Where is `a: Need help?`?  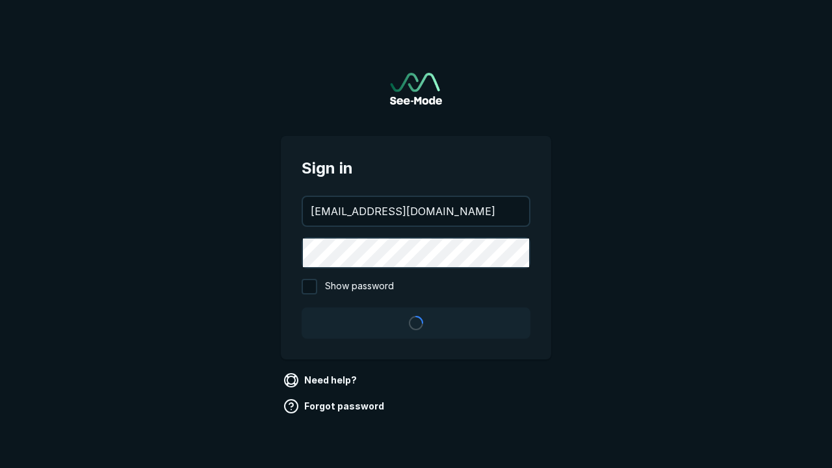
a: Need help? is located at coordinates (321, 380).